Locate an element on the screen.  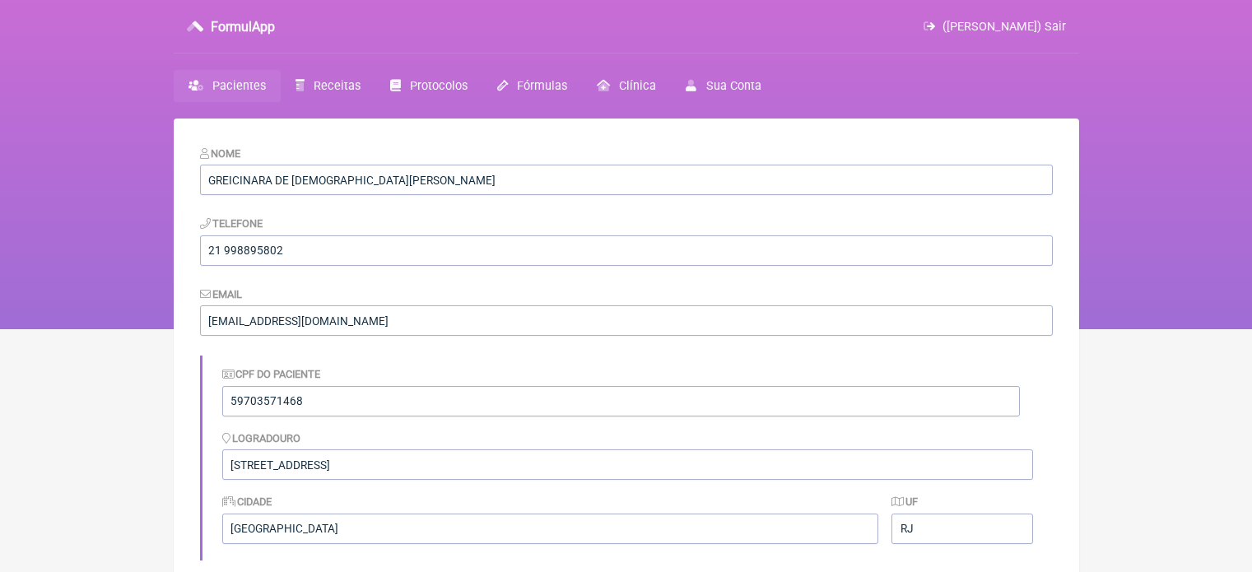
span: Sua Conta is located at coordinates (734, 86).